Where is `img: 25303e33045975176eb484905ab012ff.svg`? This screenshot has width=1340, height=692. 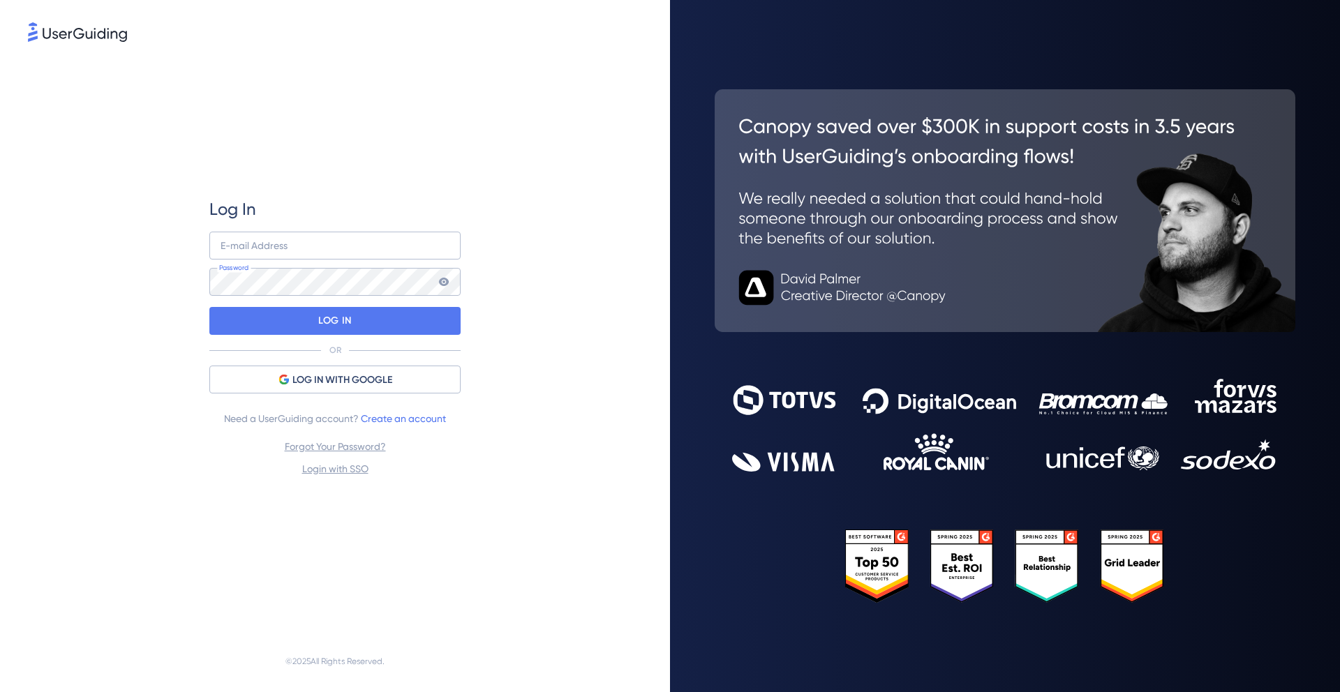
img: 25303e33045975176eb484905ab012ff.svg is located at coordinates (1005, 566).